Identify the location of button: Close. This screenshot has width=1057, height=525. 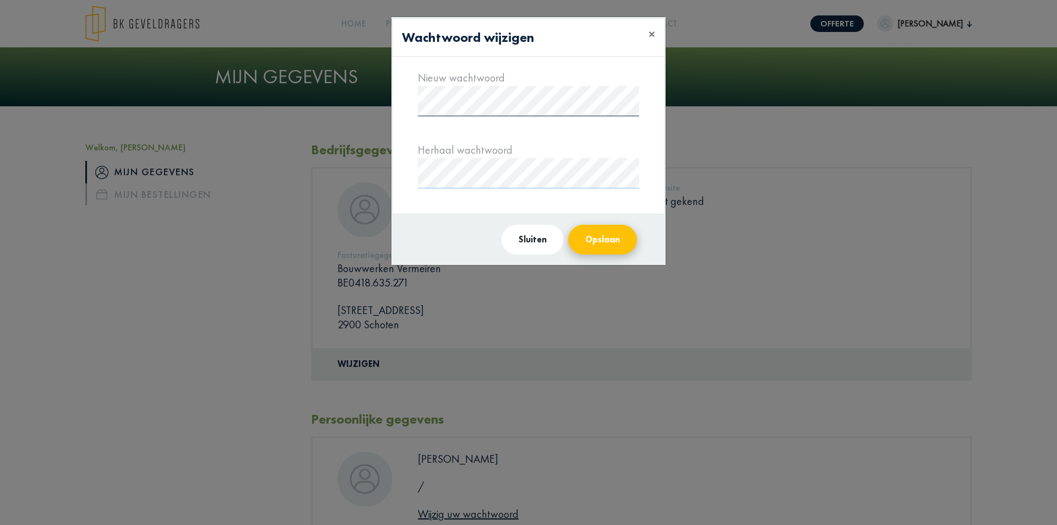
(652, 34).